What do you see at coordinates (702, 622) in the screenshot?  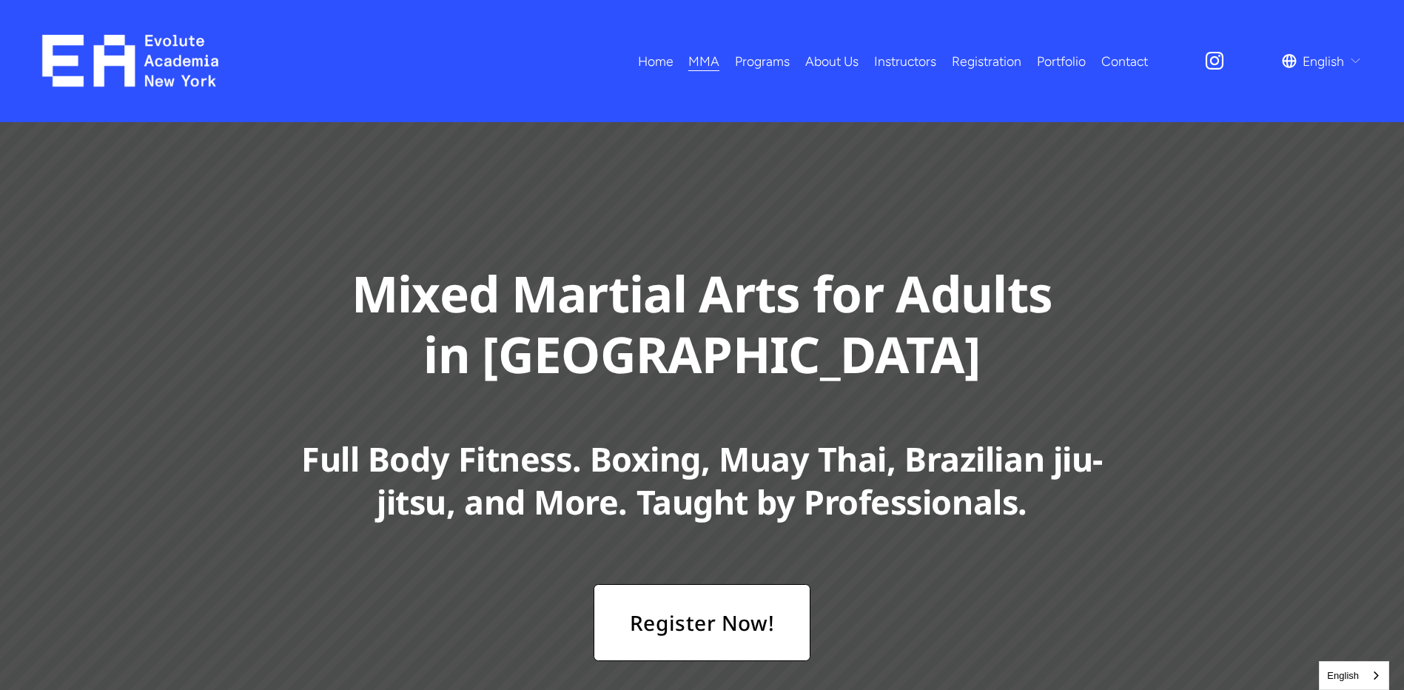 I see `a: Register Now!` at bounding box center [702, 622].